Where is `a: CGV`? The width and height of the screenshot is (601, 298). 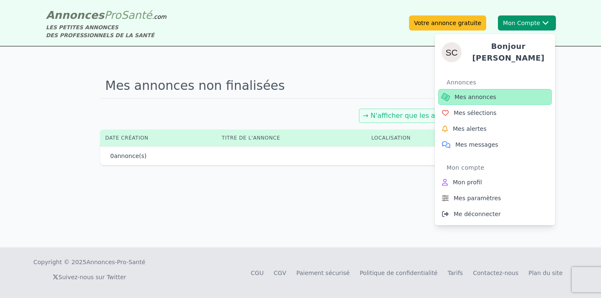
a: CGV is located at coordinates (280, 273).